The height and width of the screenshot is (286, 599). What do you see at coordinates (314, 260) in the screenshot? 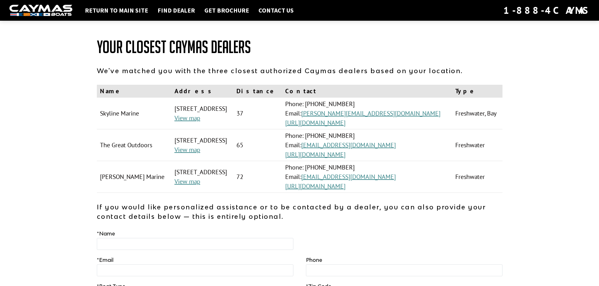
I see `label: Phone` at bounding box center [314, 260].